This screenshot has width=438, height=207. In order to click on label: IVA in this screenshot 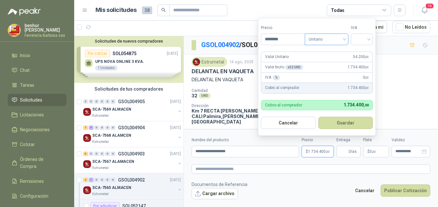, I will do `click(362, 28)`.